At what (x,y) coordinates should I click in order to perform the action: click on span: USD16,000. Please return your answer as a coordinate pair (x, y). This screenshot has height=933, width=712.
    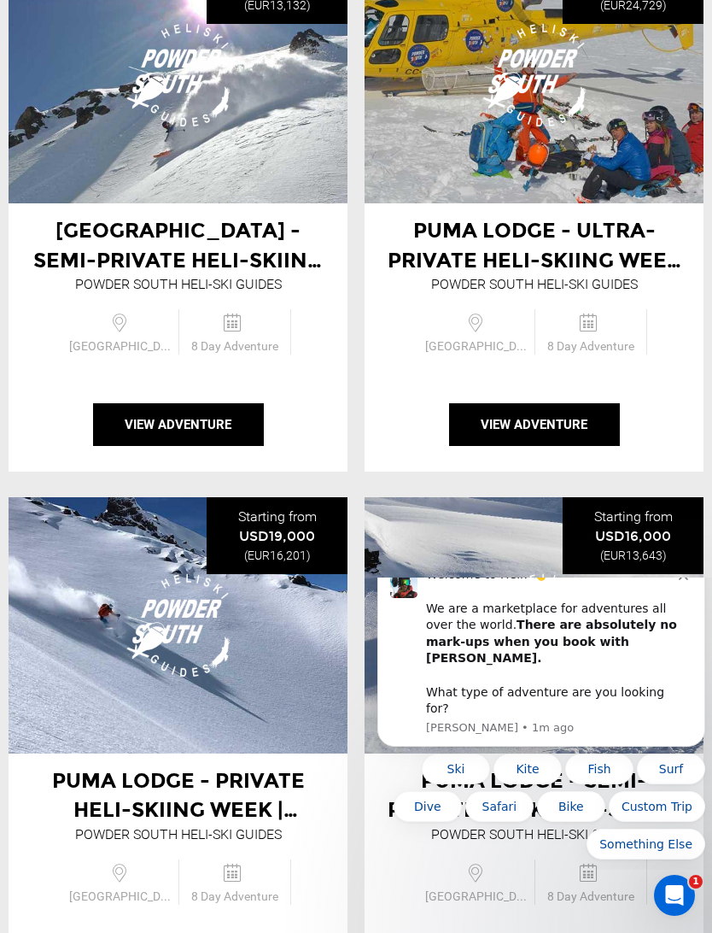
    Looking at the image, I should click on (633, 536).